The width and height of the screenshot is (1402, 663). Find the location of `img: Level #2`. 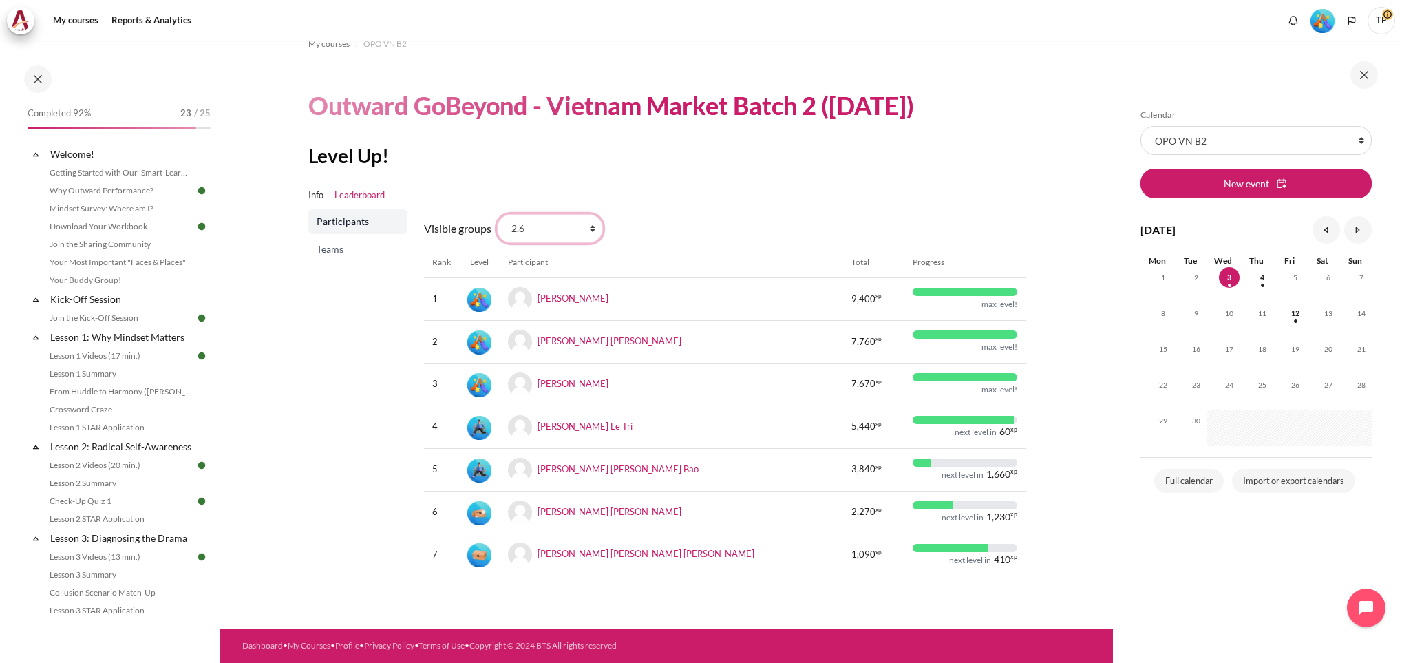

img: Level #2 is located at coordinates (479, 513).